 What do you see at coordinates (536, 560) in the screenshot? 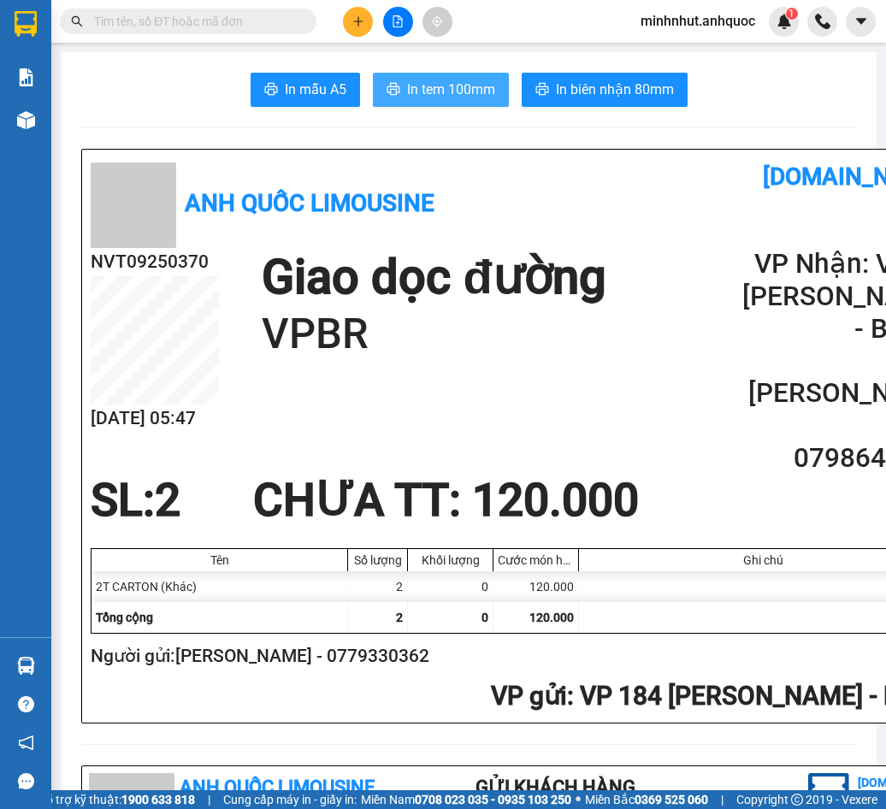
I see `div: Cước món hàng` at bounding box center [536, 560].